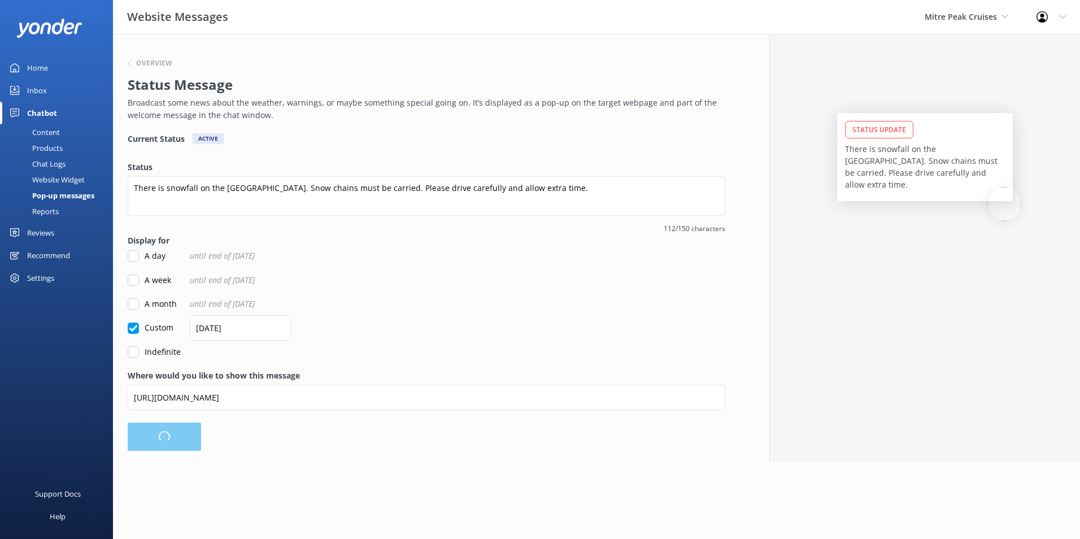 This screenshot has width=1080, height=539. Describe the element at coordinates (37, 68) in the screenshot. I see `div: Home` at that location.